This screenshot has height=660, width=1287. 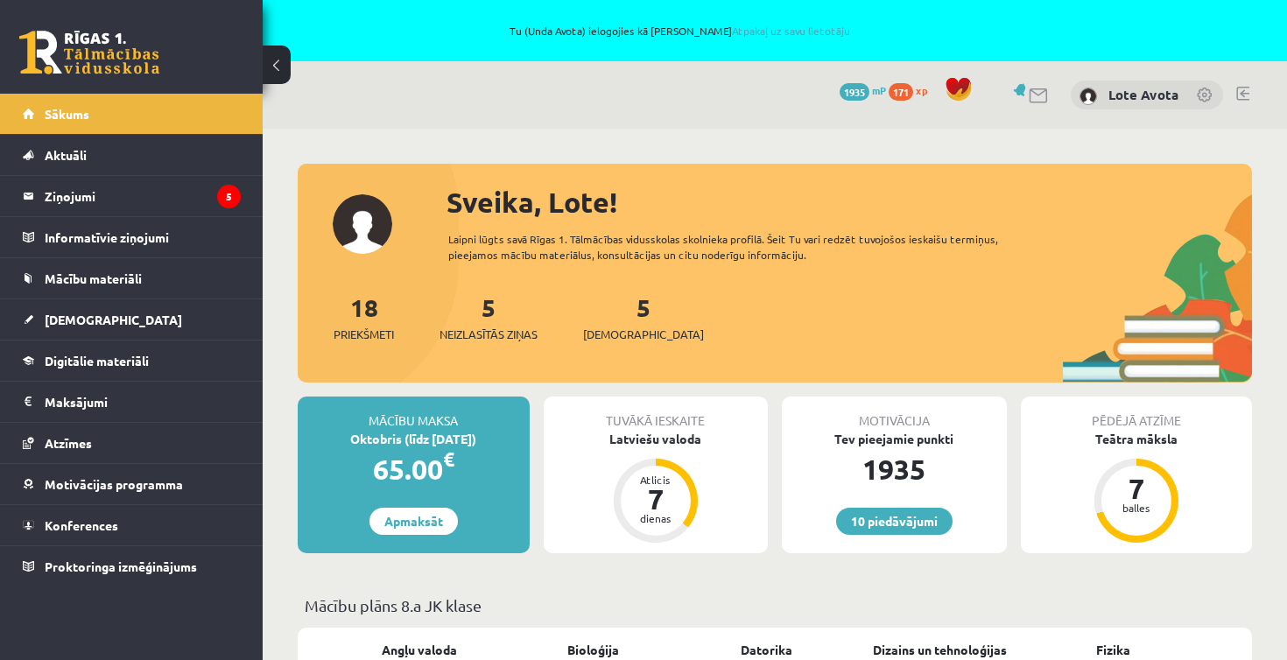 I want to click on div: Mācību maksa, so click(x=413, y=413).